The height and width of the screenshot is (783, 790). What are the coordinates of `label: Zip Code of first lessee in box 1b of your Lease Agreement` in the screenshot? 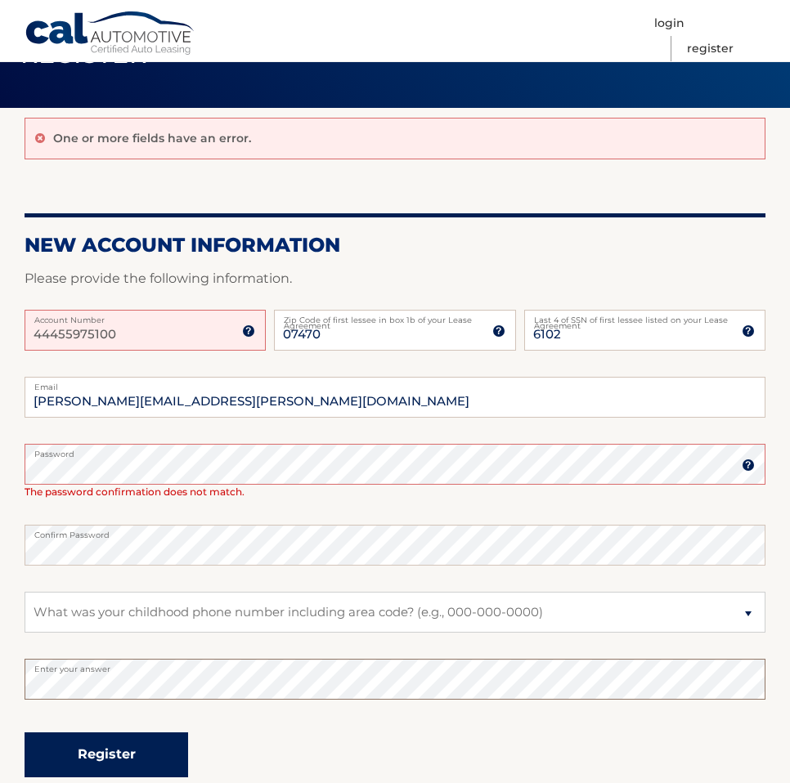 It's located at (394, 320).